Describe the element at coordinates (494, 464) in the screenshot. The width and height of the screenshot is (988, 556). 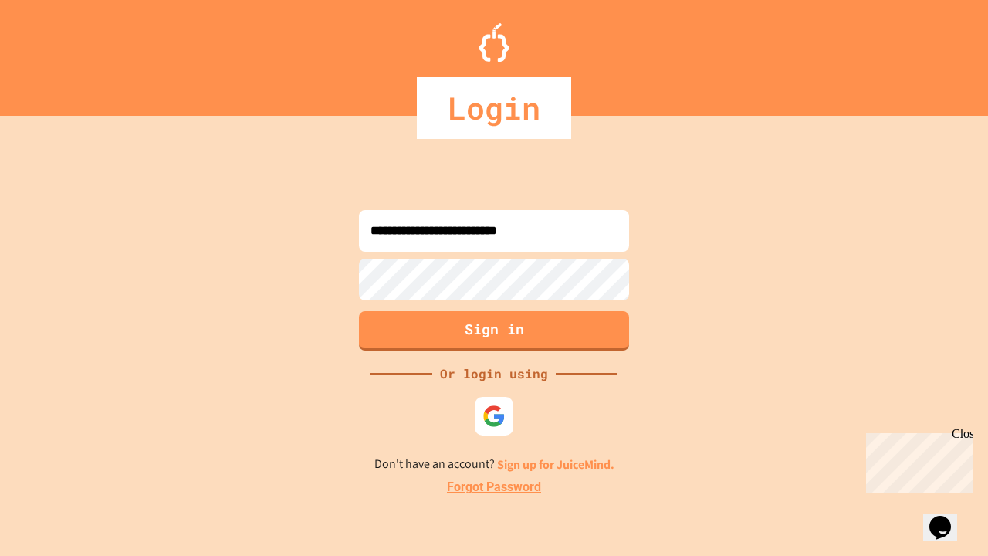
I see `p: Don't have an account?` at that location.